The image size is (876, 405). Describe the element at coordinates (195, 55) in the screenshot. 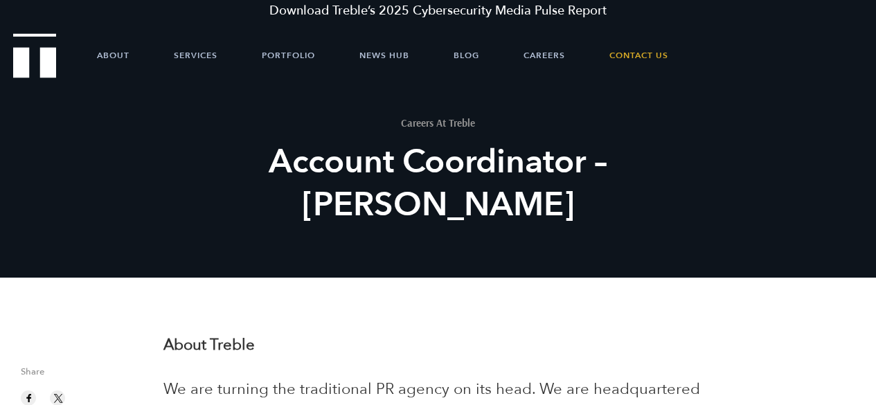

I see `a: Services` at that location.